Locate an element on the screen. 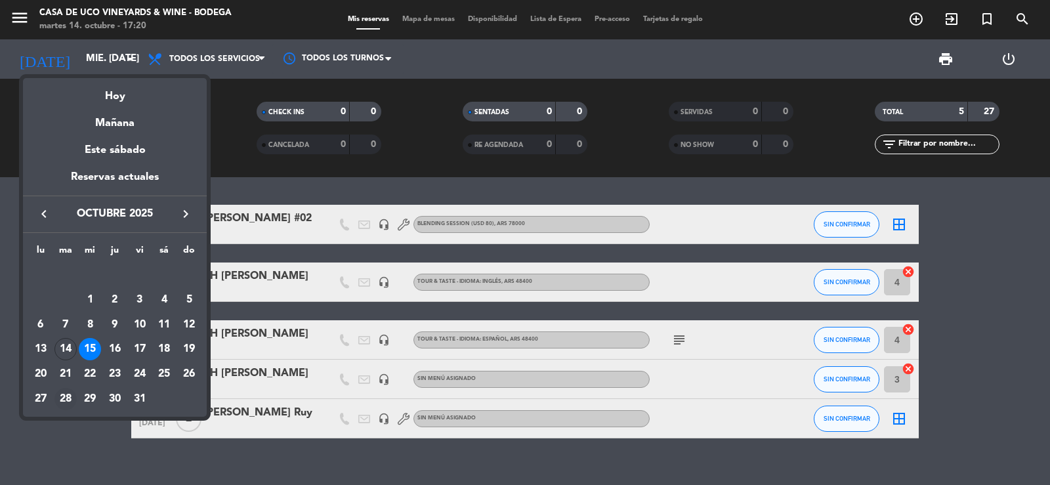 The height and width of the screenshot is (485, 1050). div: 7 is located at coordinates (66, 325).